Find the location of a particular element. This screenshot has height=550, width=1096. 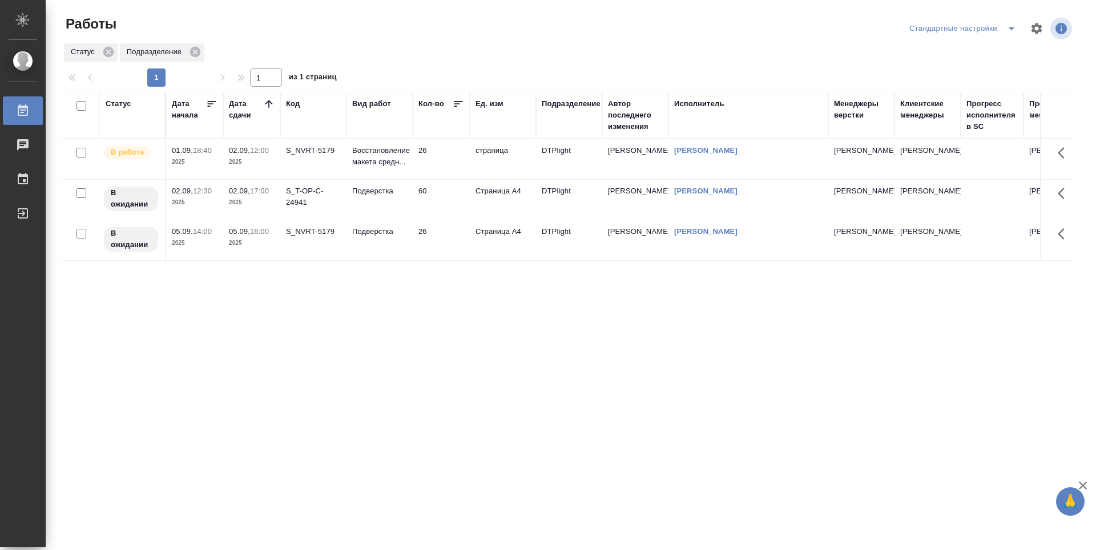

p: Подразделение is located at coordinates (156, 52).